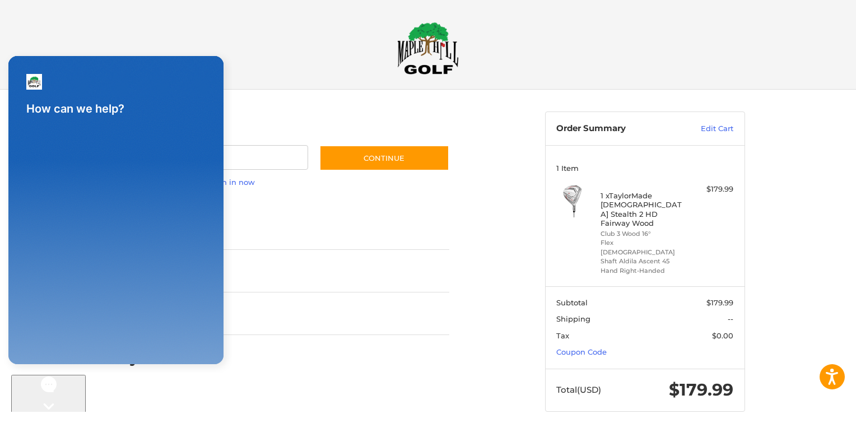  Describe the element at coordinates (579, 389) in the screenshot. I see `span: Total (USD)` at that location.